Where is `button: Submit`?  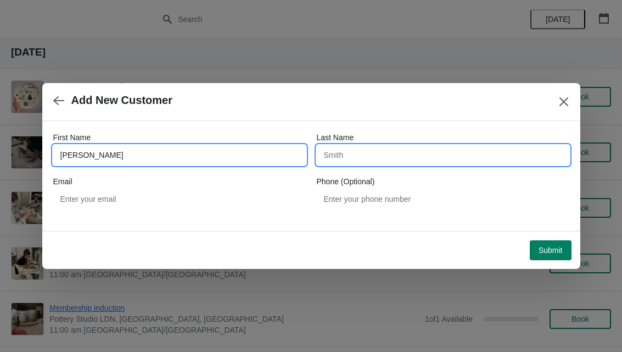 button: Submit is located at coordinates (551, 250).